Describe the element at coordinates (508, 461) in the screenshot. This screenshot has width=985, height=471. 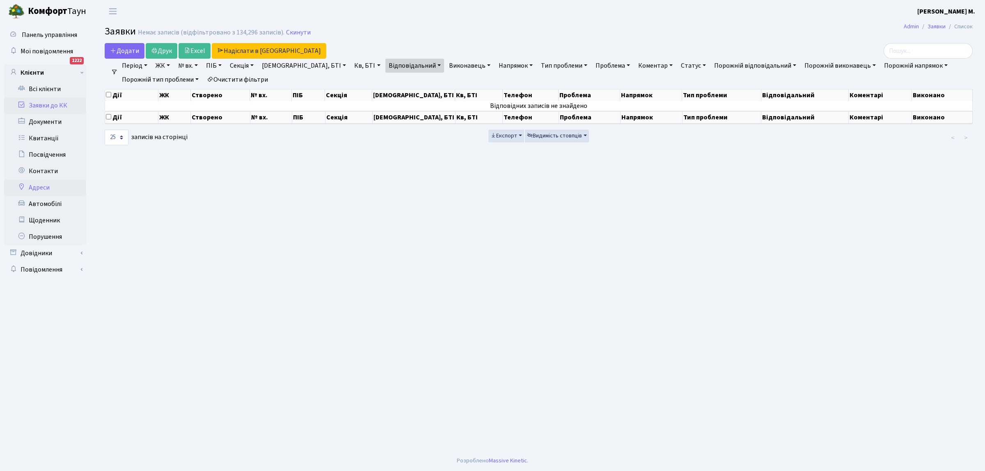
I see `a: Massive Kinetic` at that location.